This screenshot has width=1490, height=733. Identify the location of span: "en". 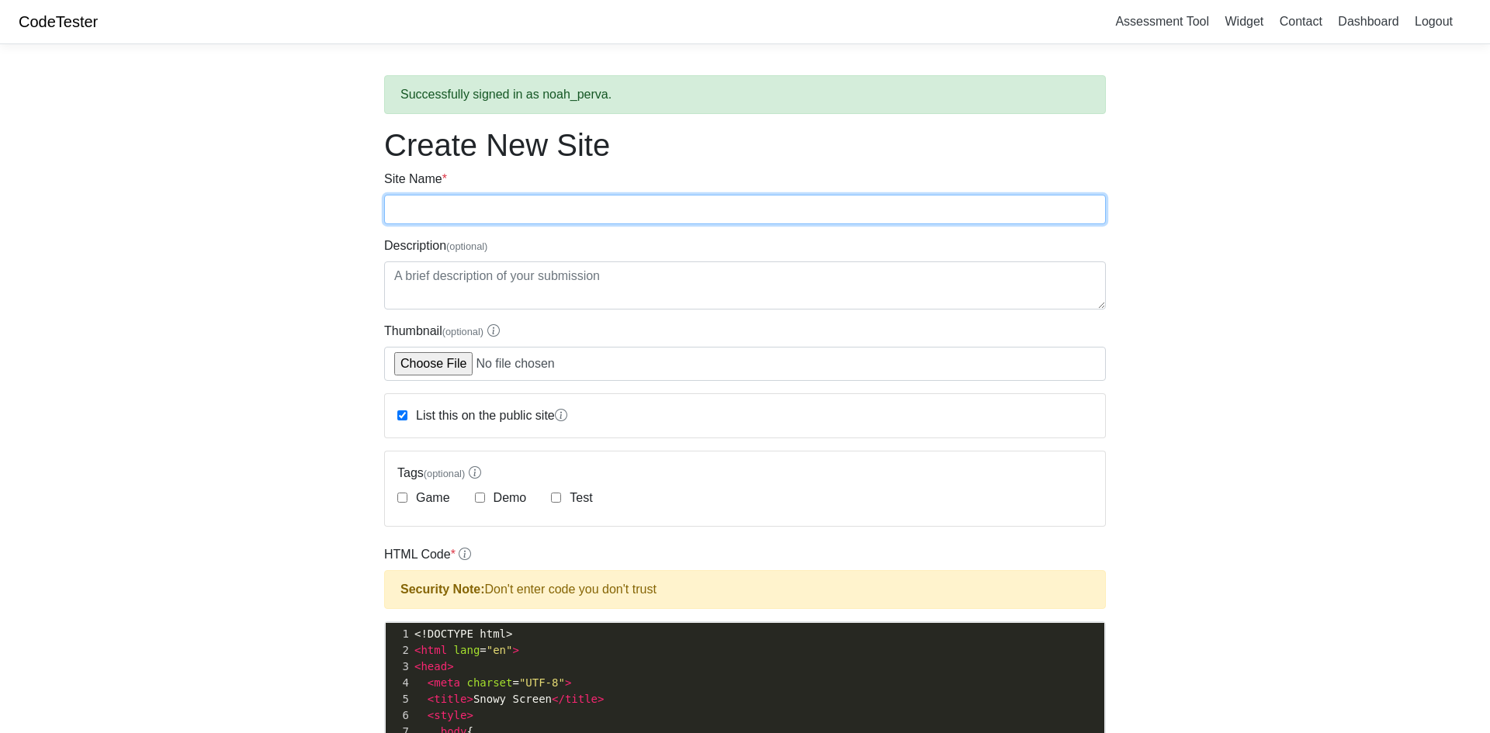
(500, 650).